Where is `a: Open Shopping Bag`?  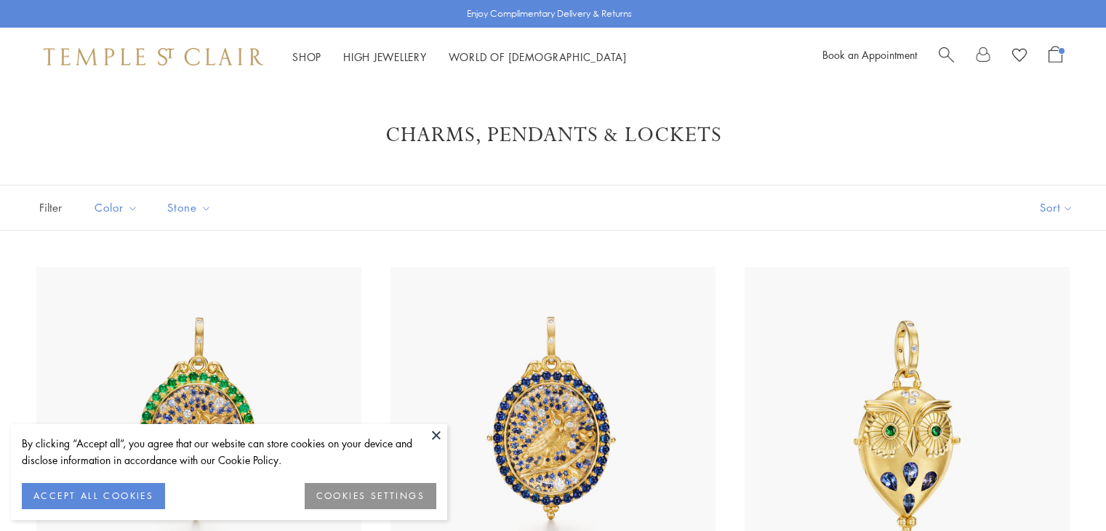
a: Open Shopping Bag is located at coordinates (1055, 57).